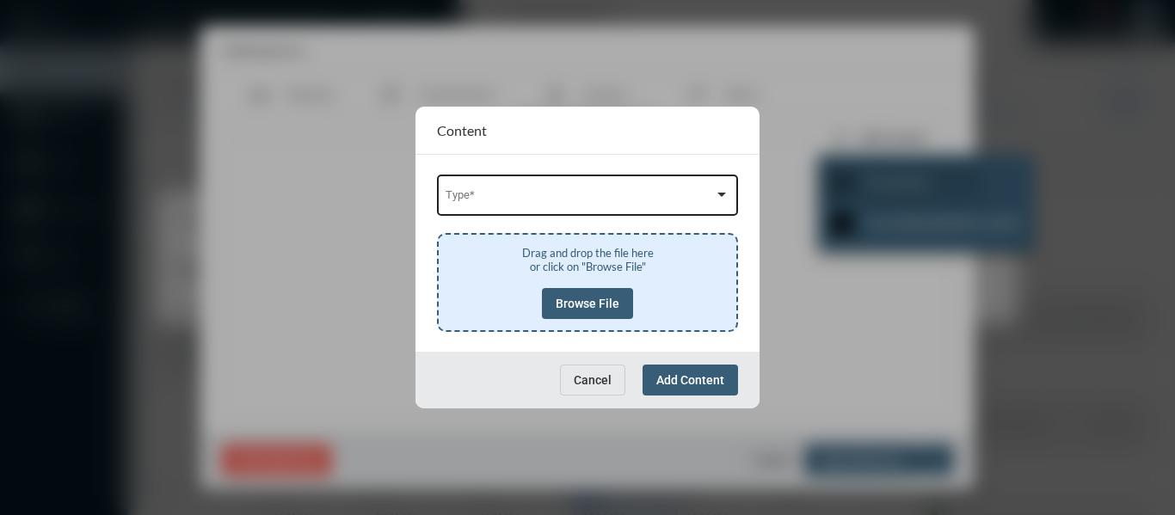  What do you see at coordinates (588, 304) in the screenshot?
I see `button: Browse File` at bounding box center [588, 304].